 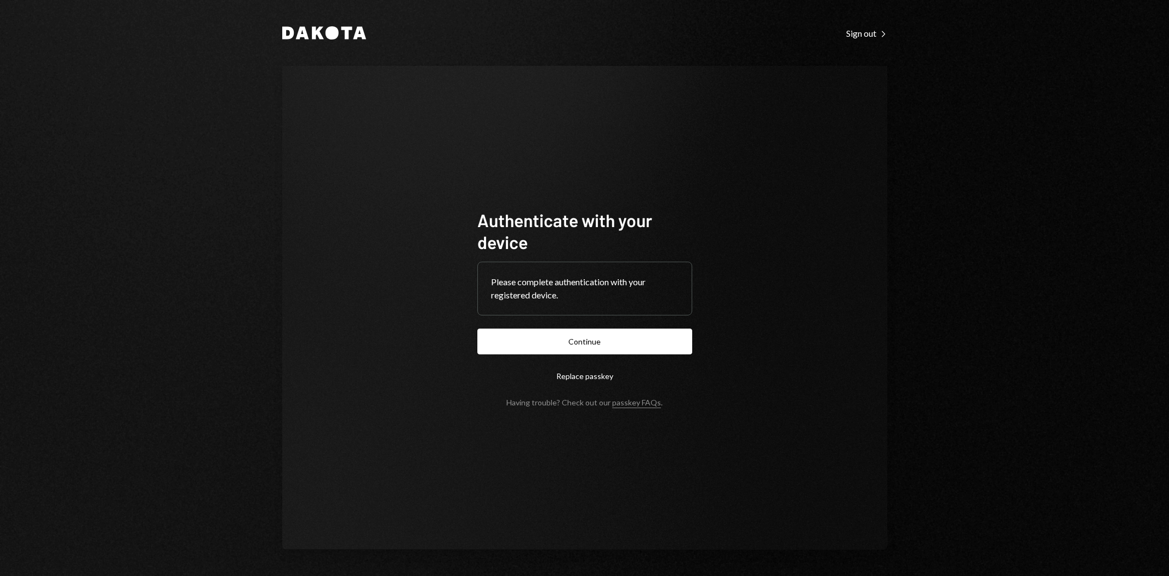 I want to click on div: Having trouble? Check out our ., so click(x=584, y=402).